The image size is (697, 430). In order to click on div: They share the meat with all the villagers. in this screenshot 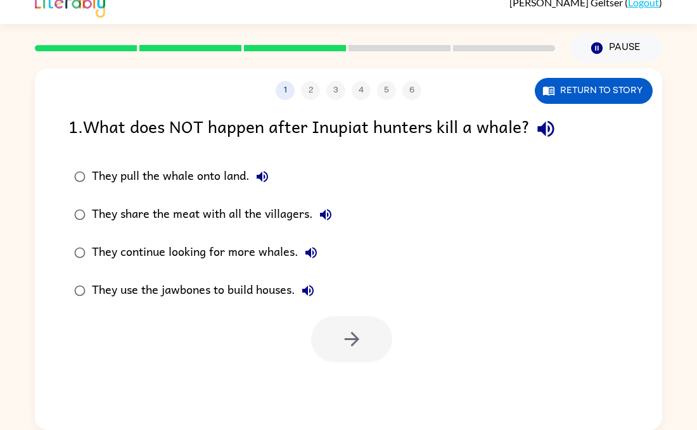, I will do `click(215, 215)`.